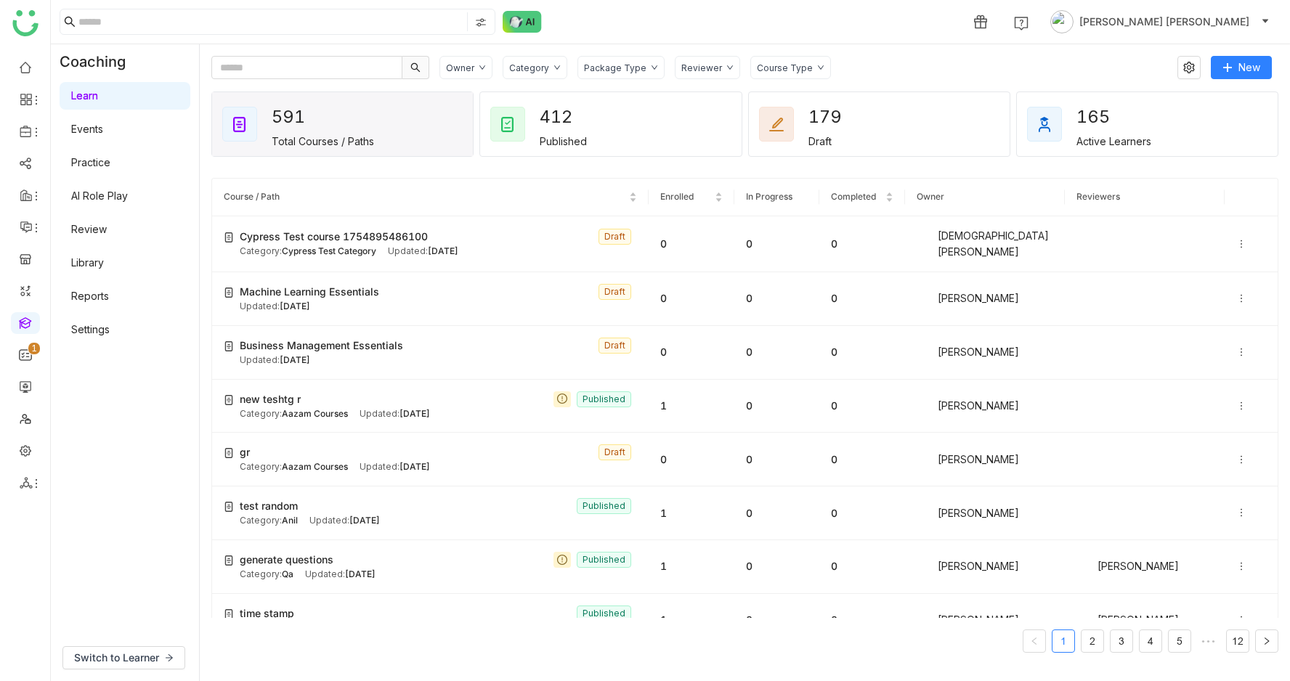 The height and width of the screenshot is (681, 1290). What do you see at coordinates (1063, 641) in the screenshot?
I see `a: 1` at bounding box center [1063, 641].